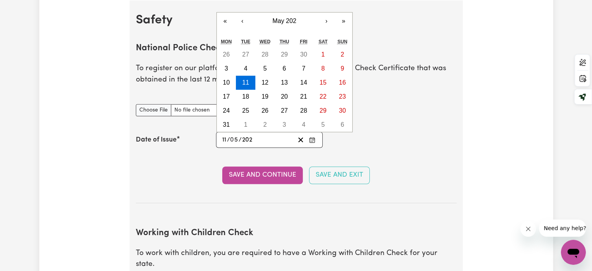 The width and height of the screenshot is (592, 271). What do you see at coordinates (304, 55) in the screenshot?
I see `button: 30 April 202` at bounding box center [304, 55].